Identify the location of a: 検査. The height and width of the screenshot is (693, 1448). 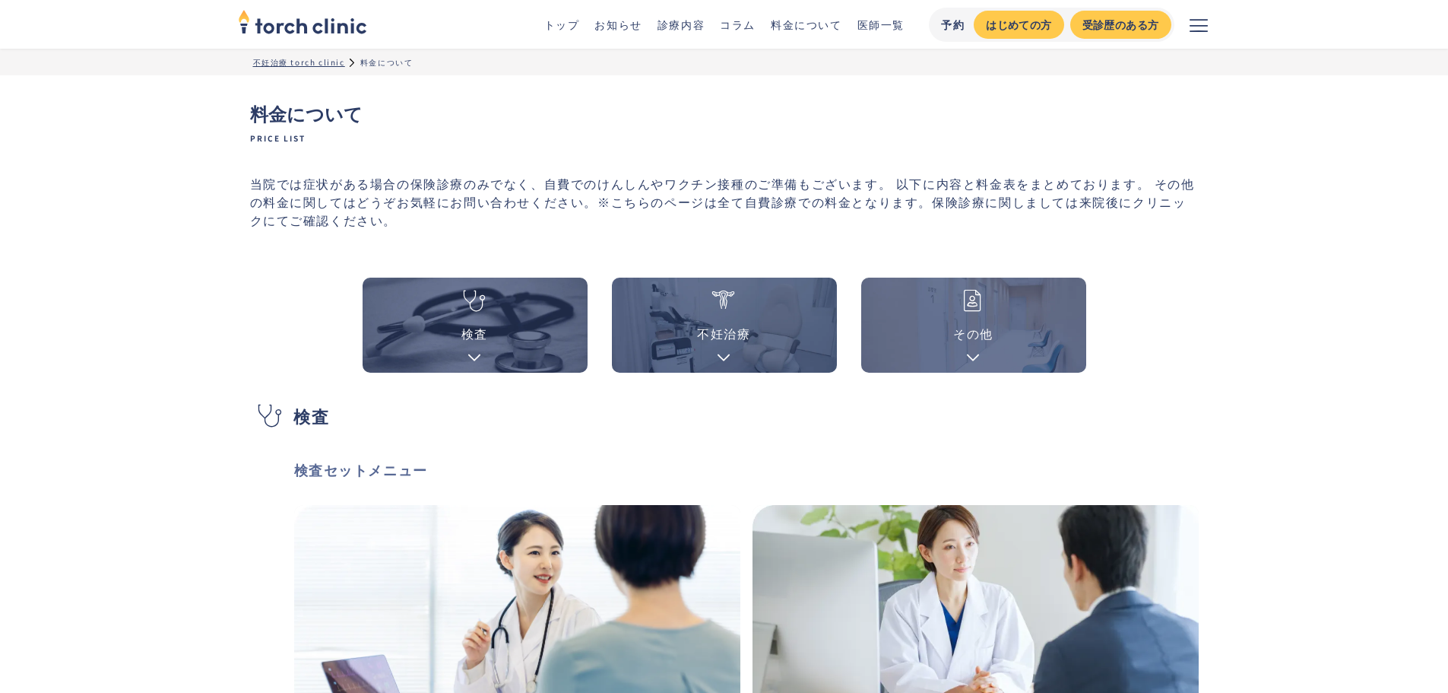
(475, 325).